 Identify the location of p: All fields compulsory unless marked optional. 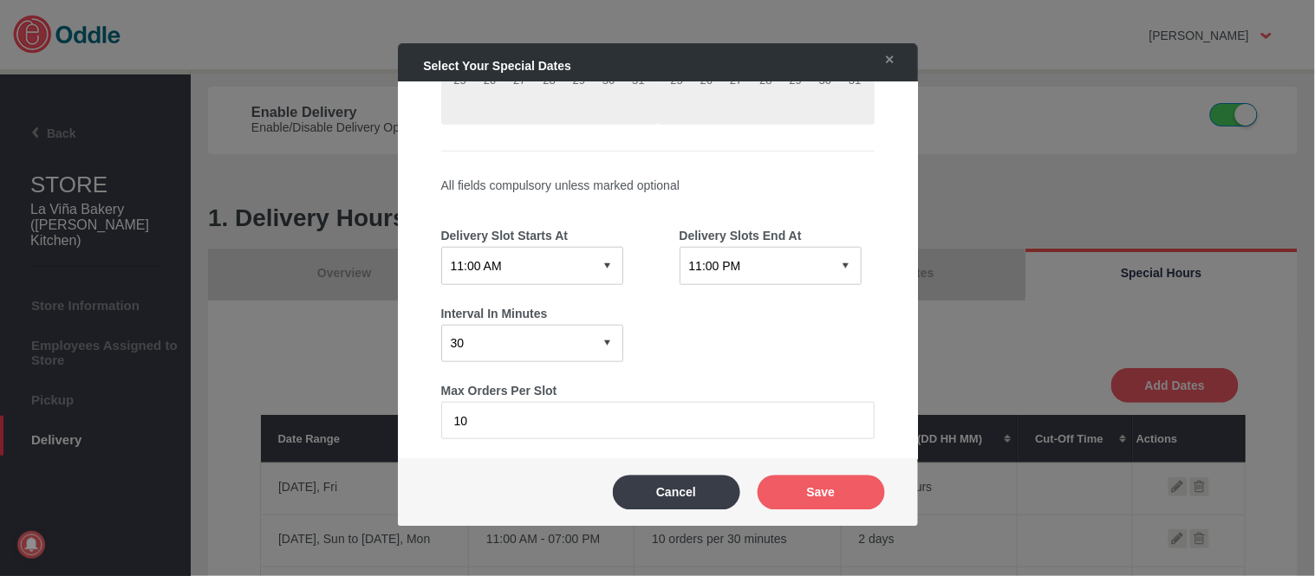
(658, 185).